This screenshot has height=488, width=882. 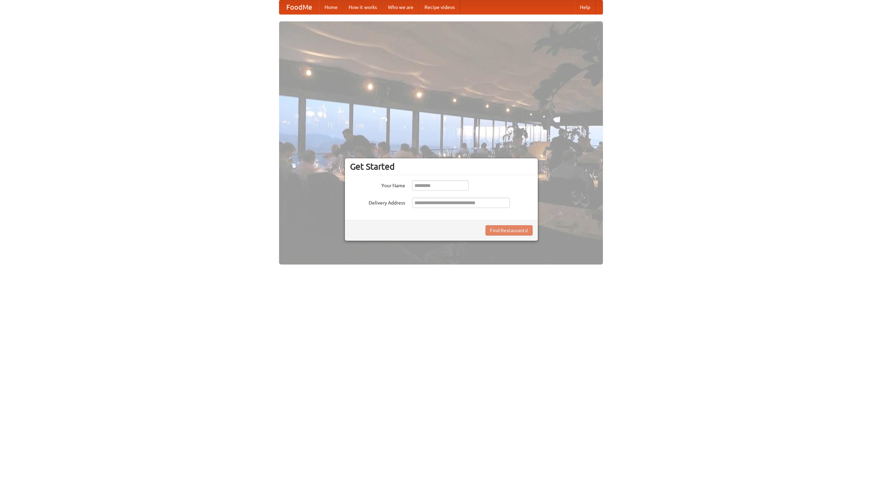 What do you see at coordinates (441, 166) in the screenshot?
I see `h3: Get Started` at bounding box center [441, 166].